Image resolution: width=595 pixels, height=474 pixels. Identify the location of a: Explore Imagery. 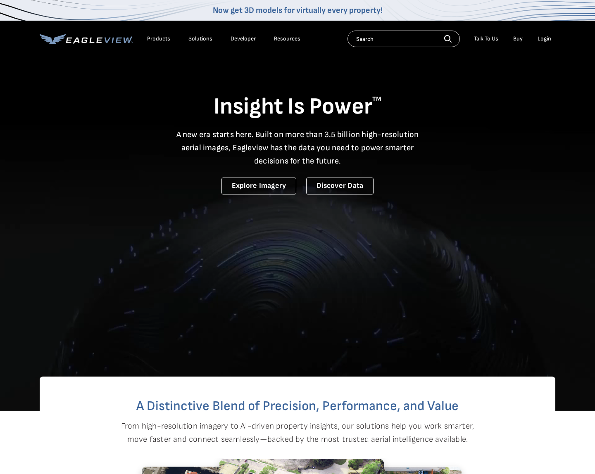
(259, 186).